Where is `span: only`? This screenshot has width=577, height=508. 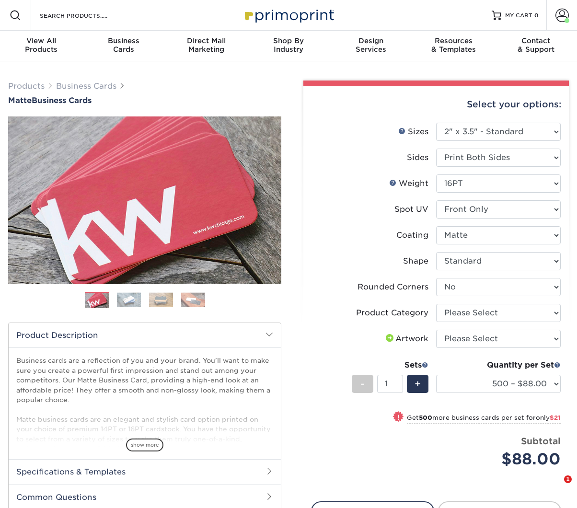 span: only is located at coordinates (549, 418).